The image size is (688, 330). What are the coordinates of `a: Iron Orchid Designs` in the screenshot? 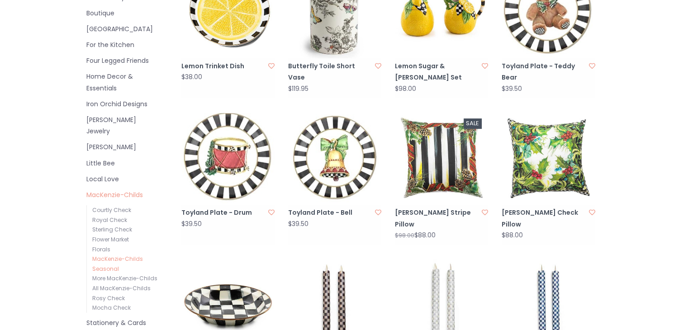 It's located at (123, 104).